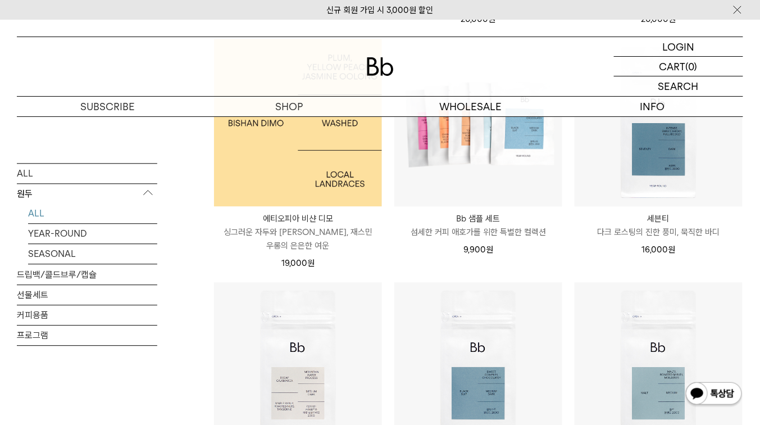 This screenshot has height=425, width=760. Describe the element at coordinates (679, 66) in the screenshot. I see `a: CART (0)` at that location.